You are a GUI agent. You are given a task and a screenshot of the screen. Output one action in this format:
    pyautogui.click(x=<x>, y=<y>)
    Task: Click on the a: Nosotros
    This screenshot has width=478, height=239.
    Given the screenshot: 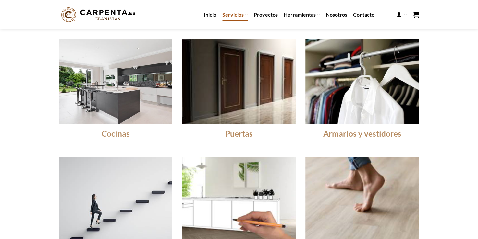 What is the action you would take?
    pyautogui.click(x=336, y=15)
    